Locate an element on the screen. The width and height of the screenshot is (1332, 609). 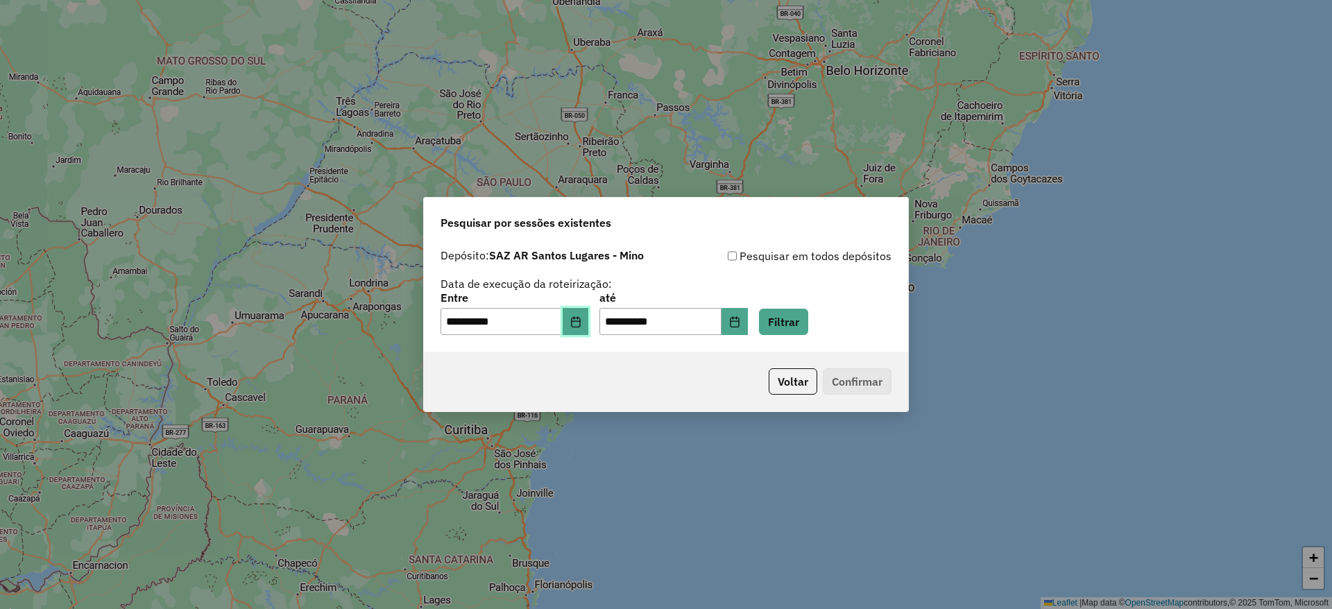
label: até is located at coordinates (673, 298).